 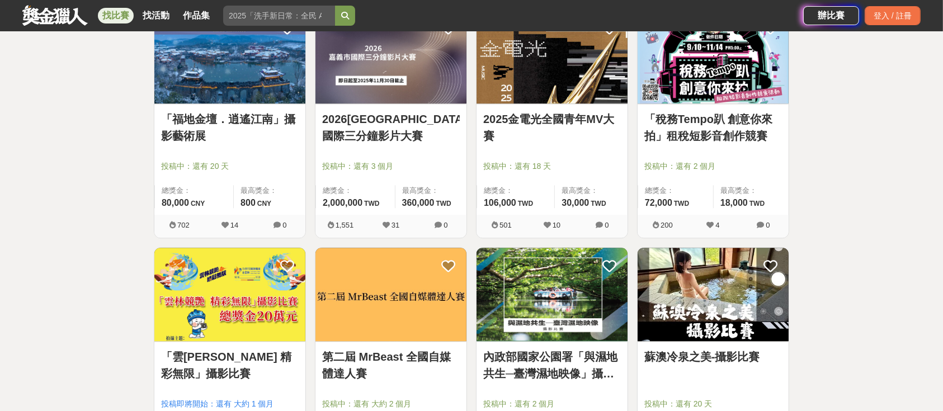 What do you see at coordinates (391, 404) in the screenshot?
I see `span: 投稿中：還有 大約 2 個月` at bounding box center [391, 404].